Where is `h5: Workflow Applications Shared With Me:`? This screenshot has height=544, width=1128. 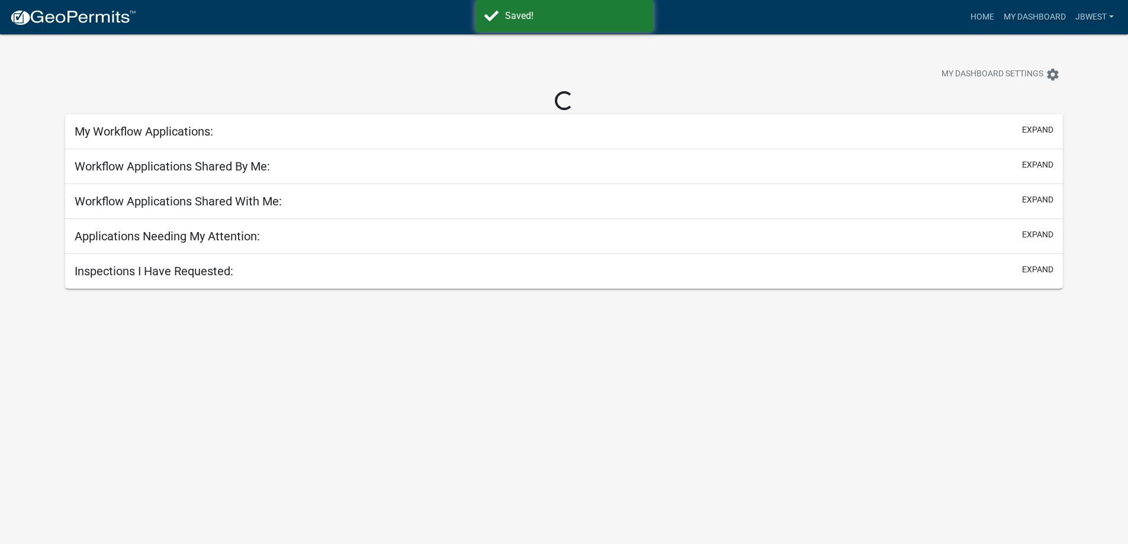
h5: Workflow Applications Shared With Me: is located at coordinates (178, 201).